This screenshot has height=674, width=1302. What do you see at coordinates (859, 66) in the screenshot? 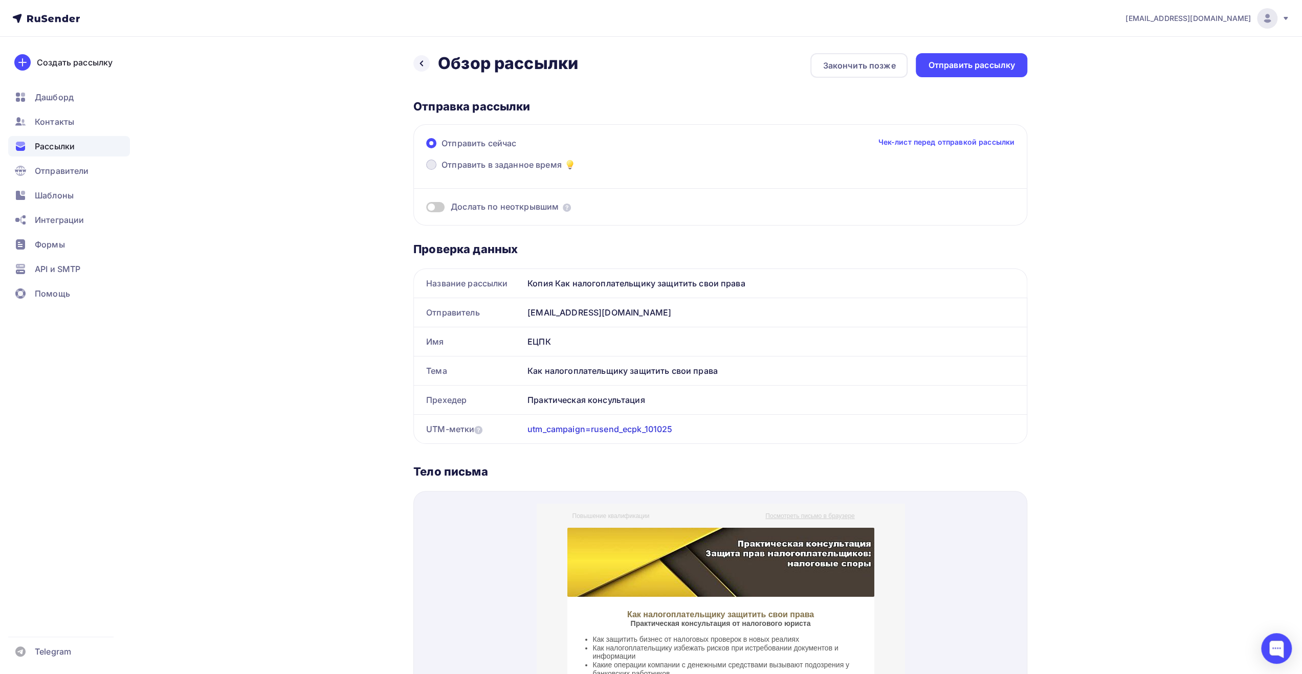
I see `div: Закончить позже` at bounding box center [859, 66].